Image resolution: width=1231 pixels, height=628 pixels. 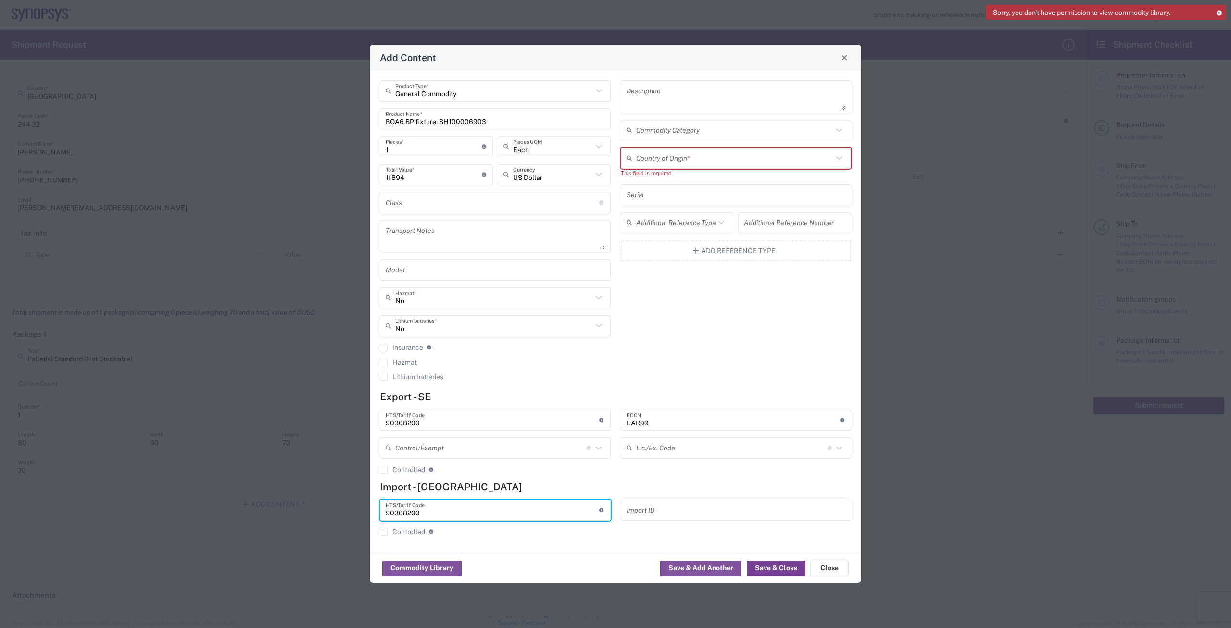 I want to click on label: Hazmat, so click(x=398, y=362).